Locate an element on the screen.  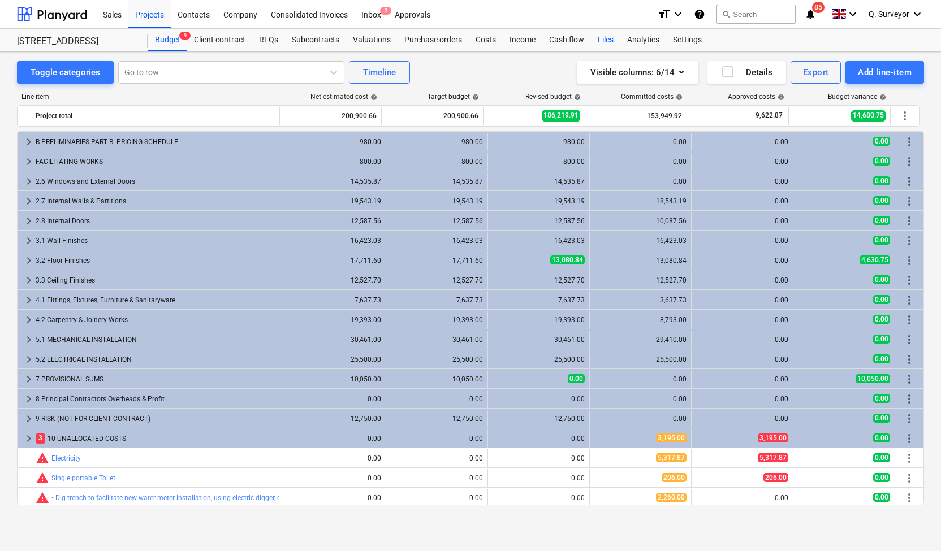
div: 29,410.00 is located at coordinates (640, 340).